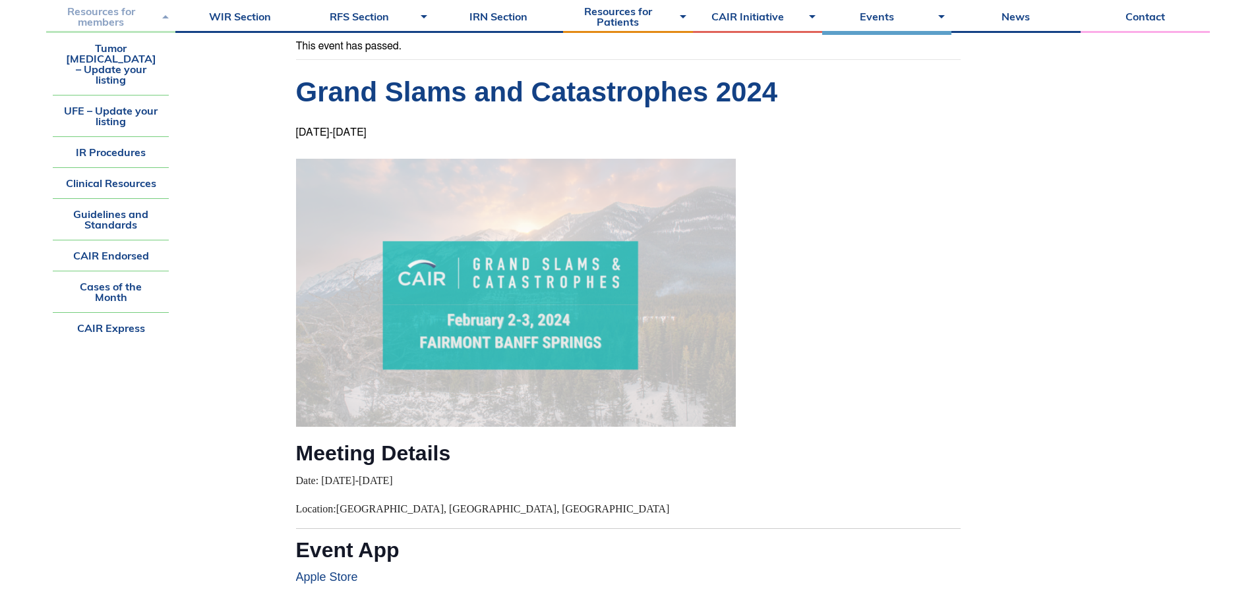 This screenshot has width=1256, height=600. What do you see at coordinates (628, 46) in the screenshot?
I see `li: This event has passed.` at bounding box center [628, 46].